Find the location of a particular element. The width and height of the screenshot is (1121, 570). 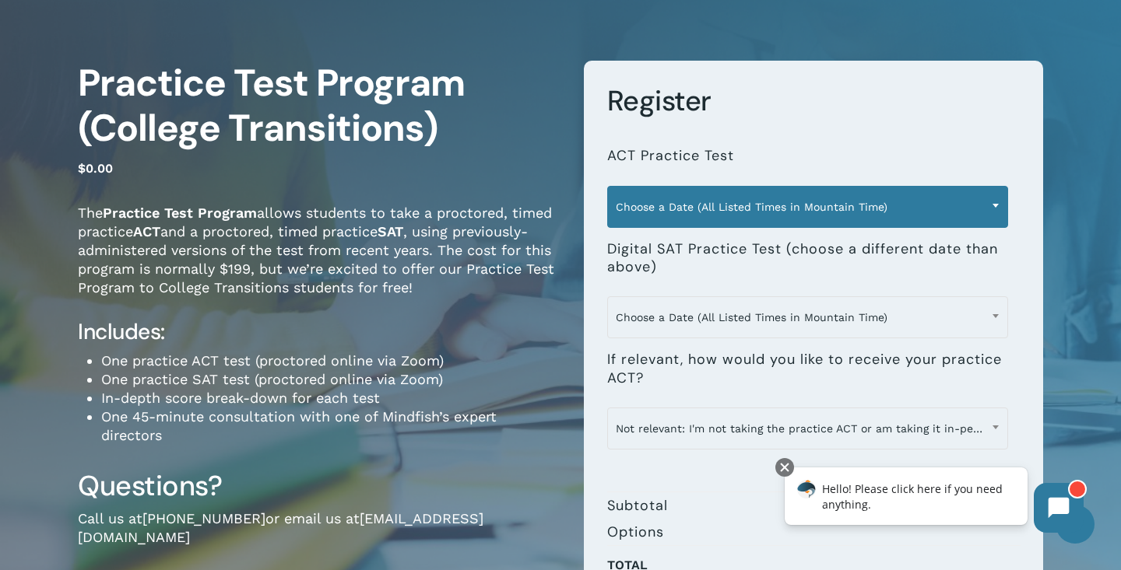

h3: Register is located at coordinates (813, 101).